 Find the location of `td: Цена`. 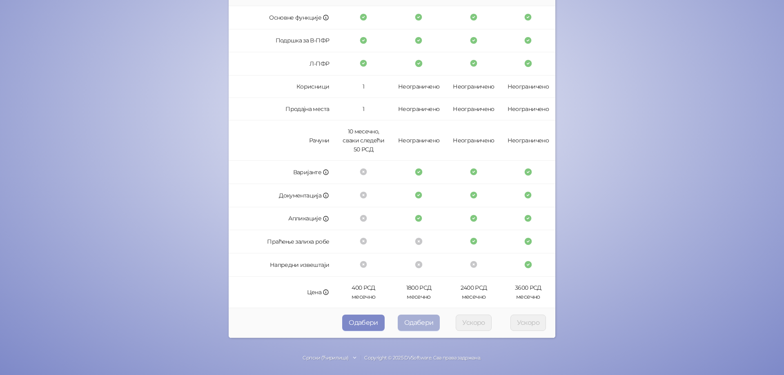

td: Цена is located at coordinates (282, 292).